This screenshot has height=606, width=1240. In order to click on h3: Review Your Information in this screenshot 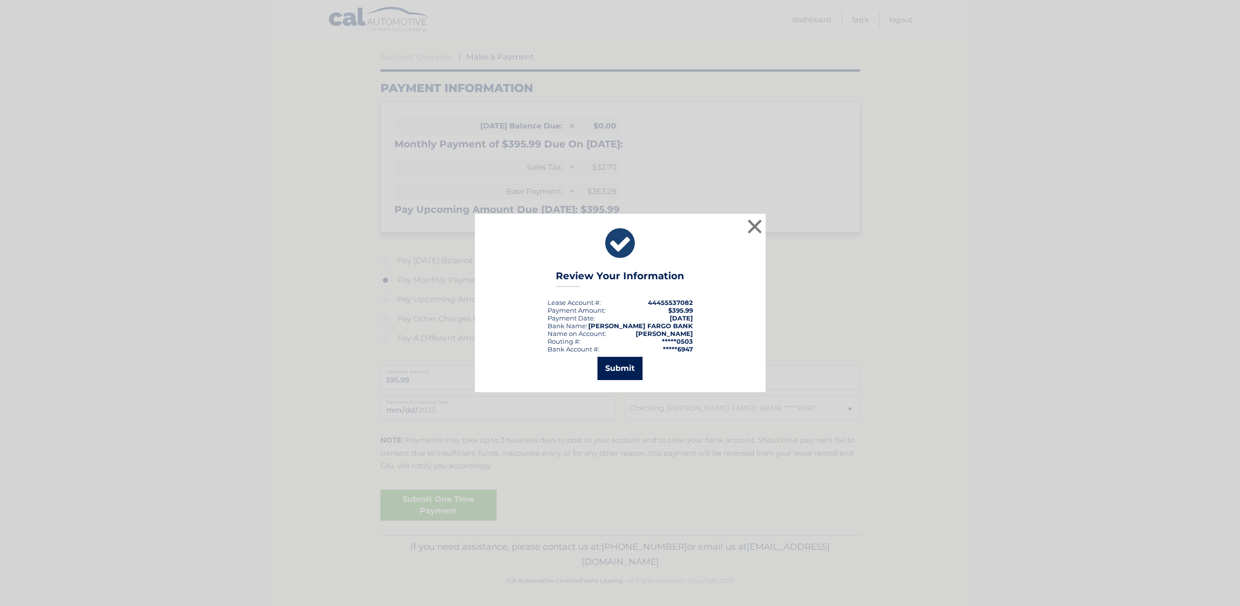, I will do `click(620, 278)`.